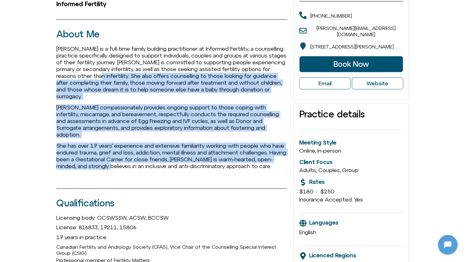 The image size is (465, 262). Describe the element at coordinates (172, 203) in the screenshot. I see `h2: Qualifications` at that location.